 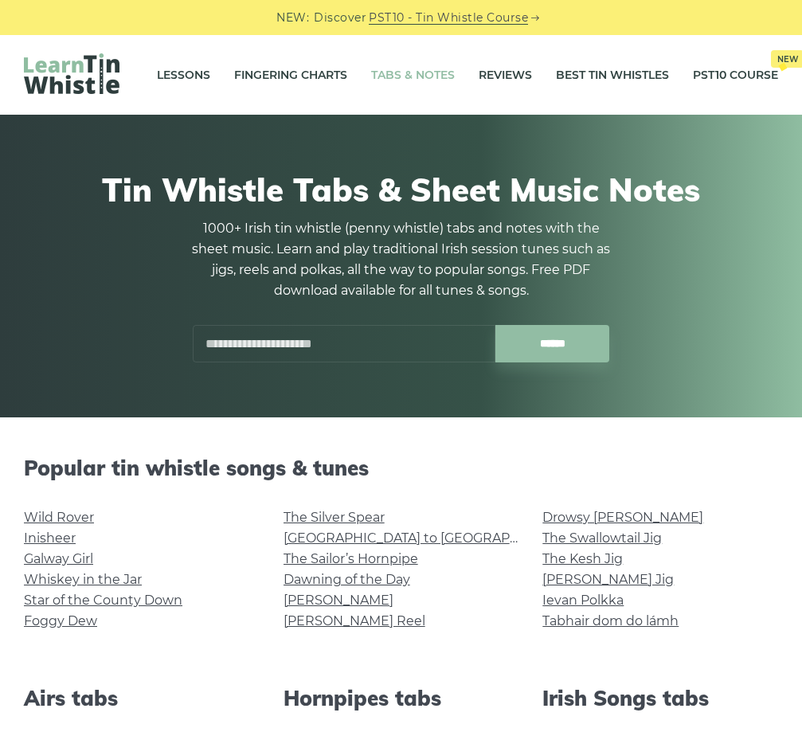 What do you see at coordinates (505, 75) in the screenshot?
I see `a: Reviews` at bounding box center [505, 75].